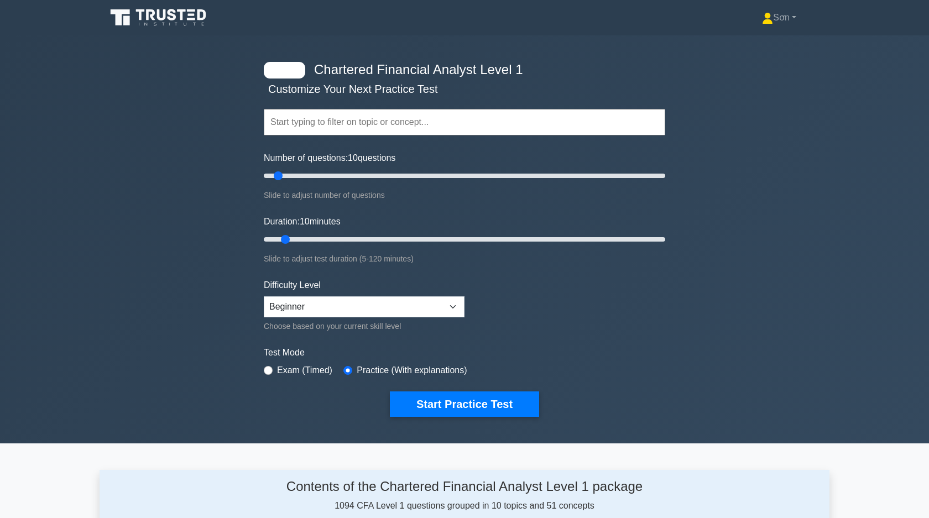 This screenshot has width=929, height=518. What do you see at coordinates (412, 371) in the screenshot?
I see `label: Practice (With explanations)` at bounding box center [412, 371].